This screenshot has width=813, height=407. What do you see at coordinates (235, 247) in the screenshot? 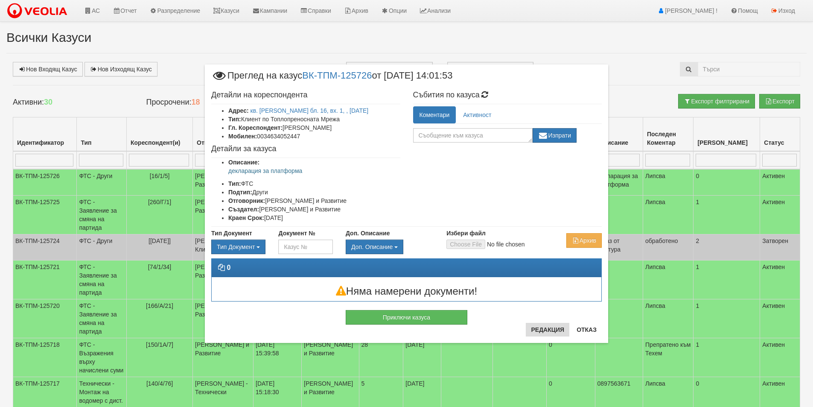
I see `span: Тип Документ` at bounding box center [235, 247].